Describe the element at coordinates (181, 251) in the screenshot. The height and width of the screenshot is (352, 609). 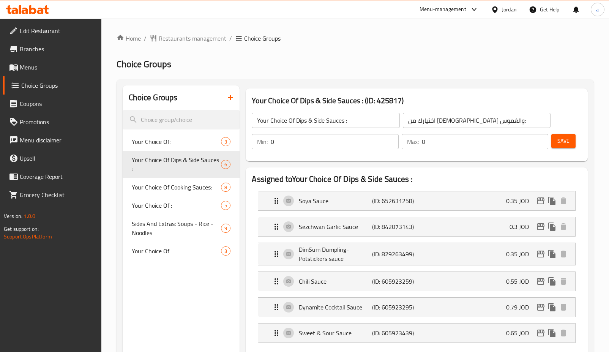
I see `div: Your Choice Of3` at that location.